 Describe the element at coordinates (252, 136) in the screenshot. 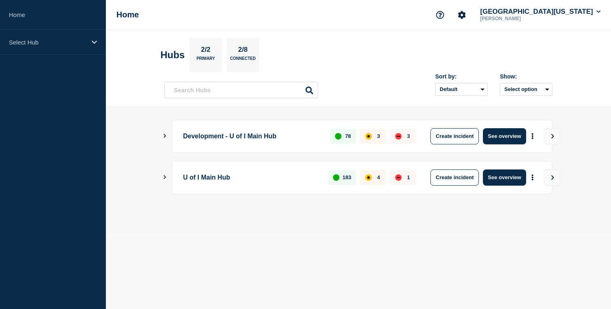

I see `p: Development - U of I Main Hub` at that location.